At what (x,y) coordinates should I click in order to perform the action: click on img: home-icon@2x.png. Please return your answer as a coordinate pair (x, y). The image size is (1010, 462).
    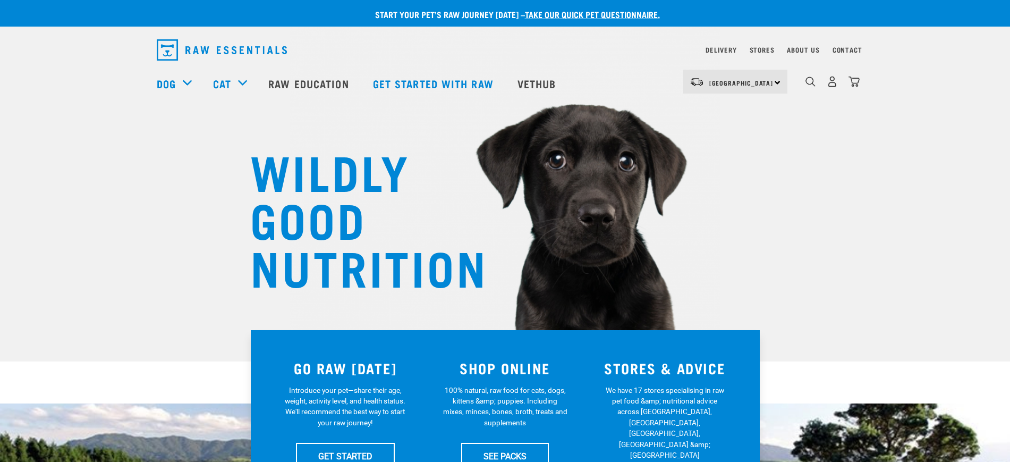
    Looking at the image, I should click on (854, 81).